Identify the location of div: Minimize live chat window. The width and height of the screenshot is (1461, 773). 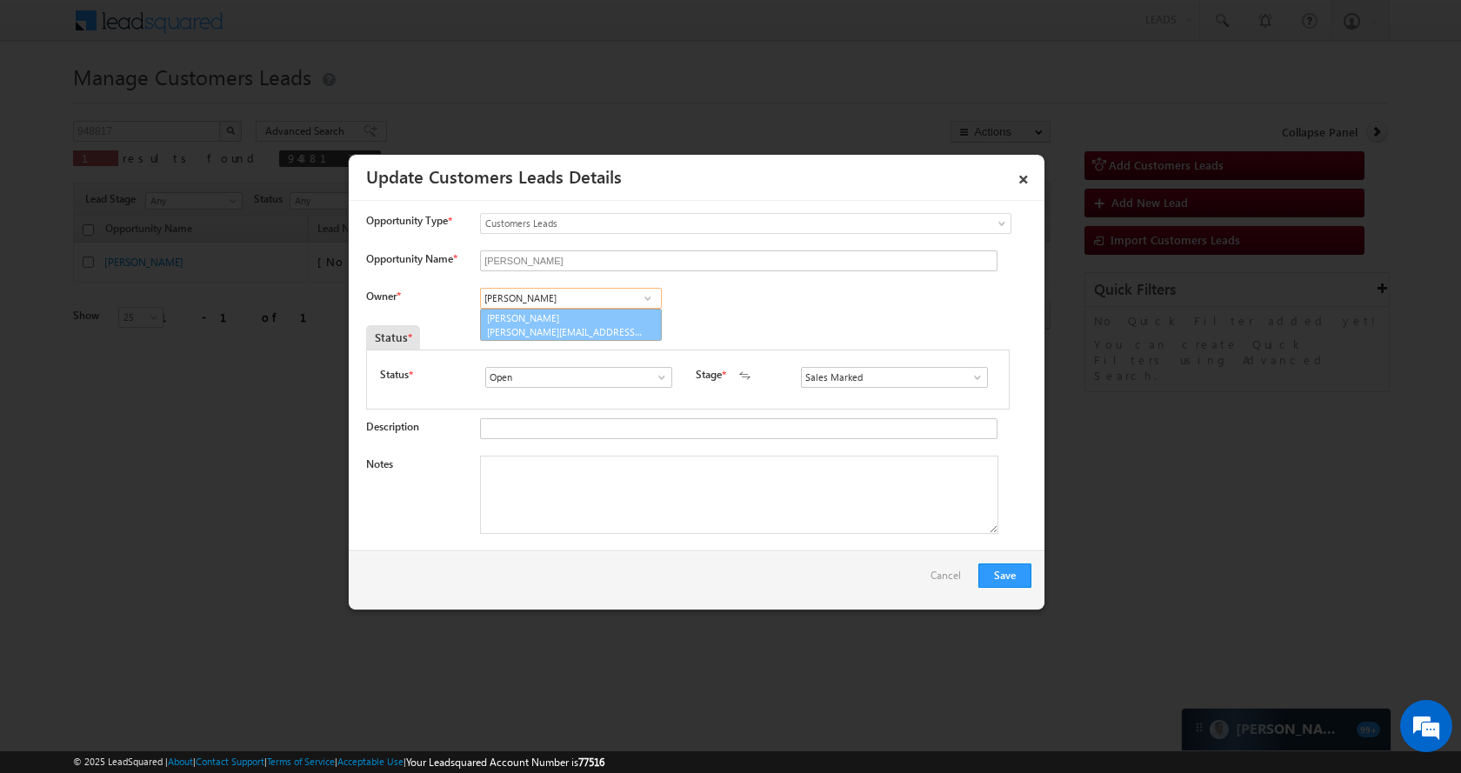
(306, 30).